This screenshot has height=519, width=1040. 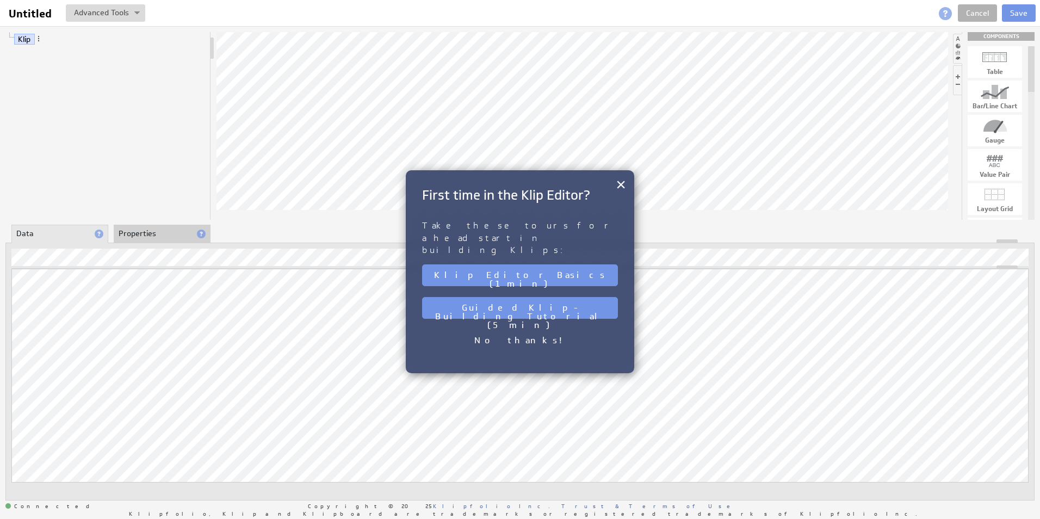 What do you see at coordinates (1001, 36) in the screenshot?
I see `div: Drag & drop components onto the workspace` at bounding box center [1001, 36].